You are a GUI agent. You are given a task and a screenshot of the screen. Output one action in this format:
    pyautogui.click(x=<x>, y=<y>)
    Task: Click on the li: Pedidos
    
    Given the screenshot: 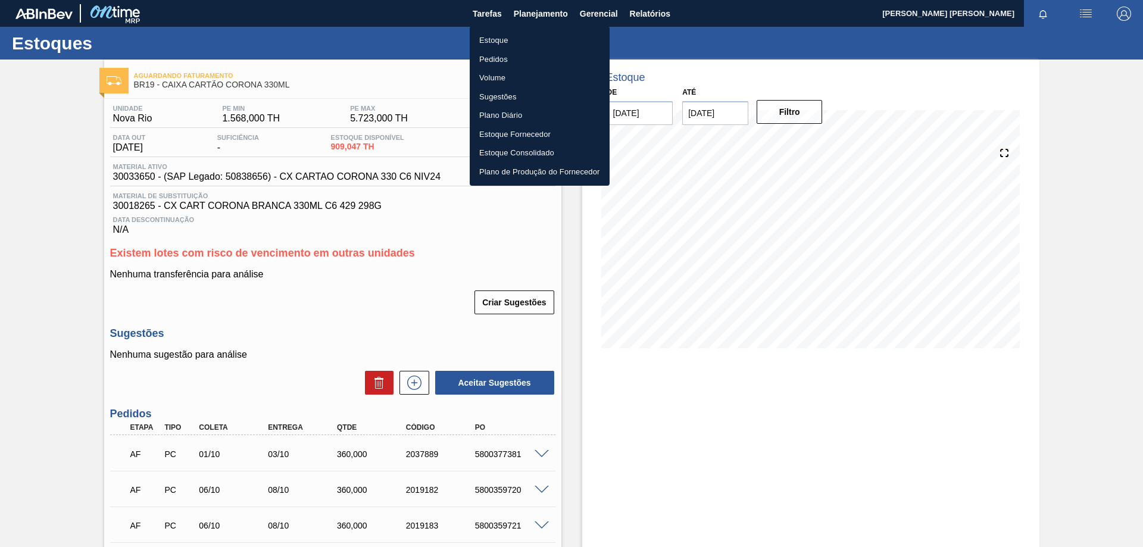 What is the action you would take?
    pyautogui.click(x=540, y=60)
    